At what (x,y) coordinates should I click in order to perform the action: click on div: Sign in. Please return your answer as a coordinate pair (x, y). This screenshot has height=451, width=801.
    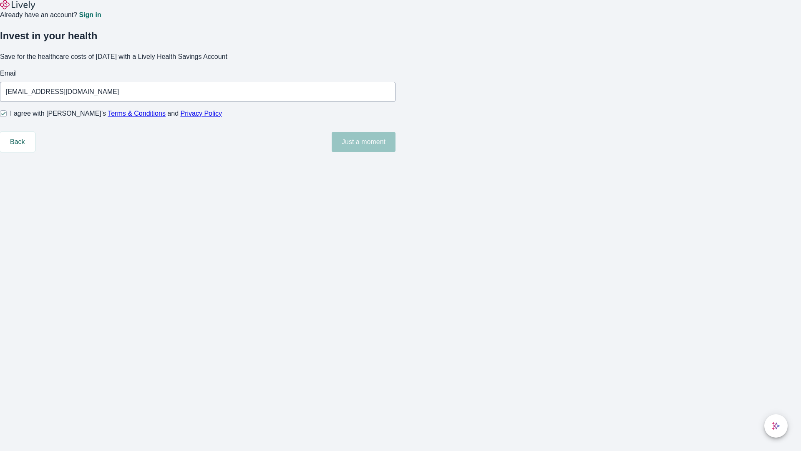
    Looking at the image, I should click on (90, 15).